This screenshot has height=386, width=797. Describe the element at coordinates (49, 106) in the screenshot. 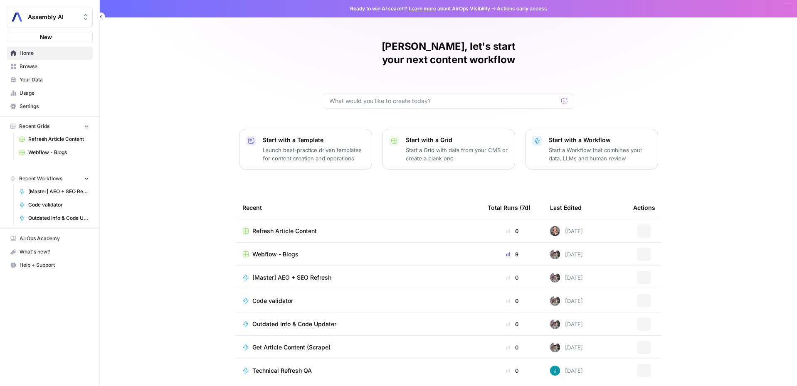

I see `a: Settings` at that location.